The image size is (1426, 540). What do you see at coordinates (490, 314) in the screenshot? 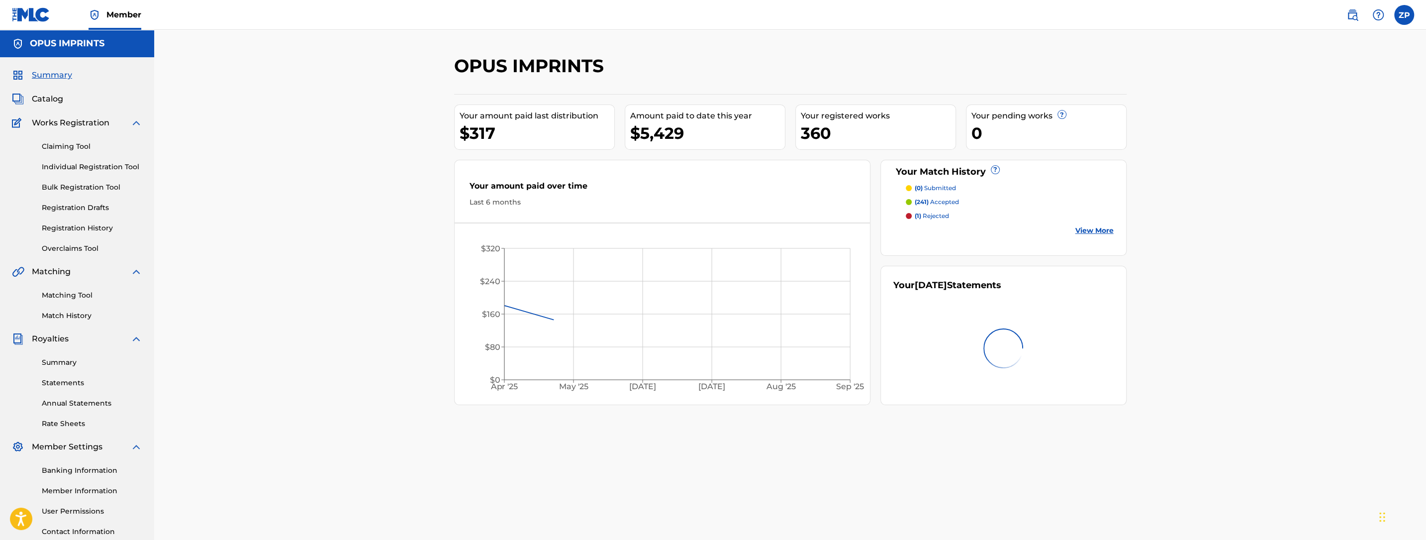
I see `tspan: $160` at bounding box center [490, 314].